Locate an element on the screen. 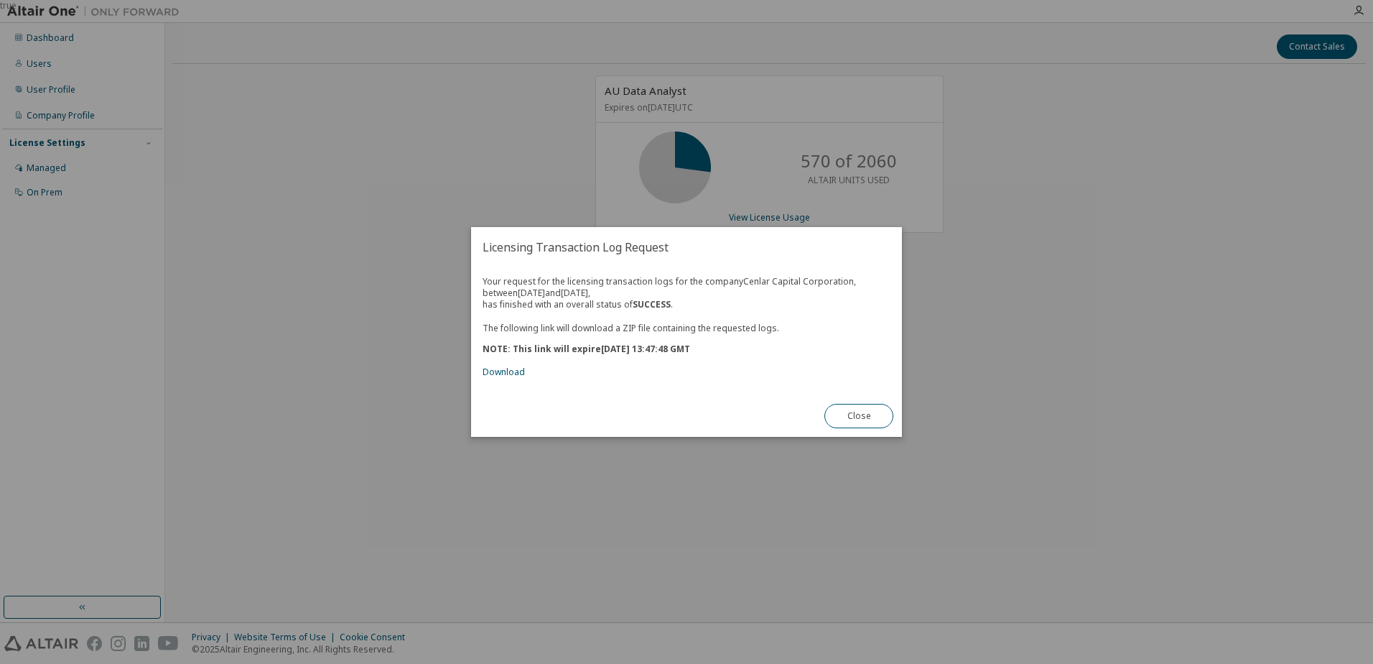  button: Close is located at coordinates (859, 416).